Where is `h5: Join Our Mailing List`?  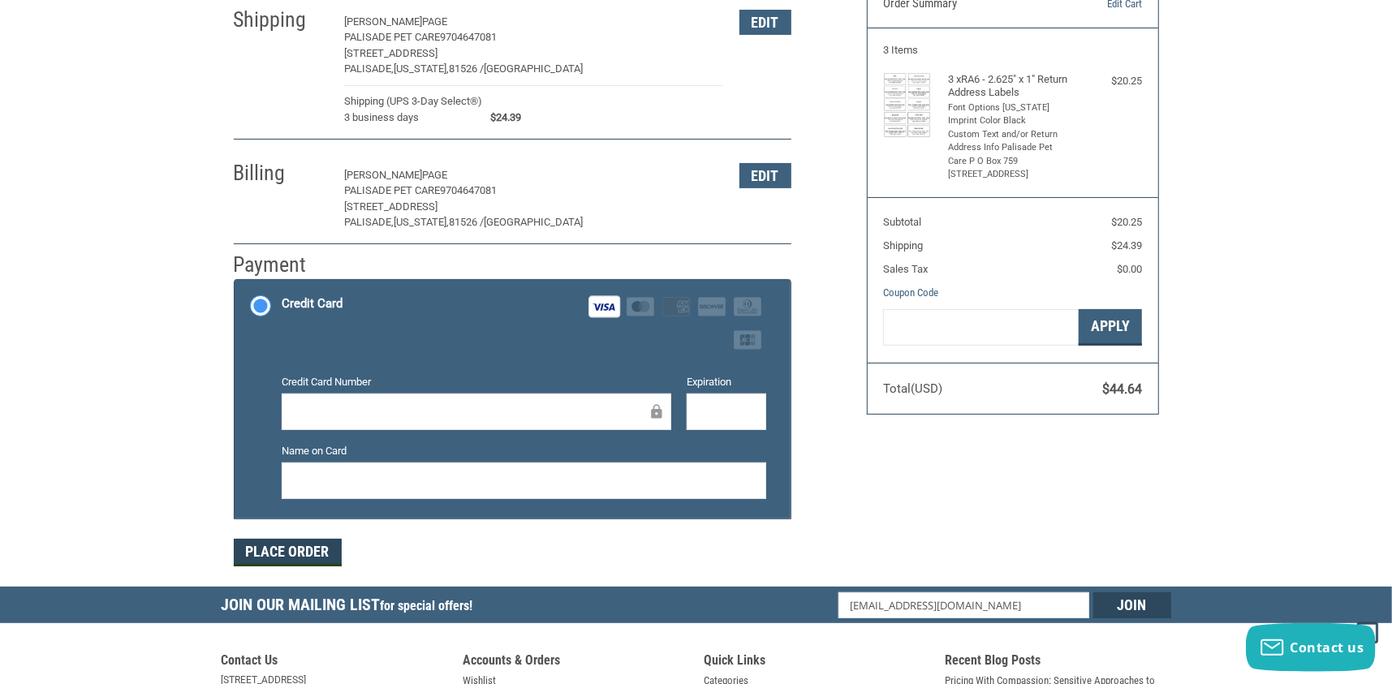 h5: Join Our Mailing List is located at coordinates (351, 607).